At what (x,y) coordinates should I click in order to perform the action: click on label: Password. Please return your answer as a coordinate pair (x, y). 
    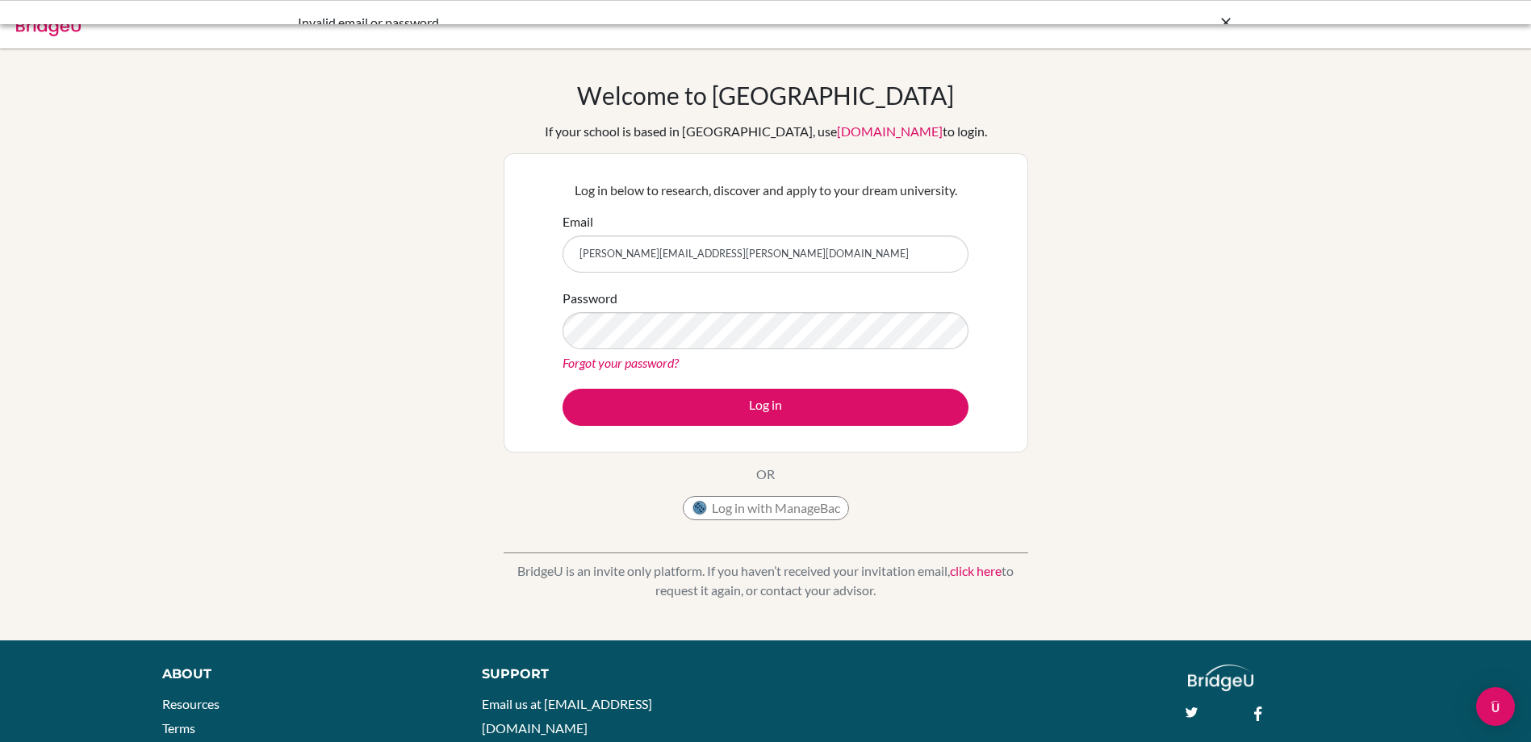
    Looking at the image, I should click on (590, 299).